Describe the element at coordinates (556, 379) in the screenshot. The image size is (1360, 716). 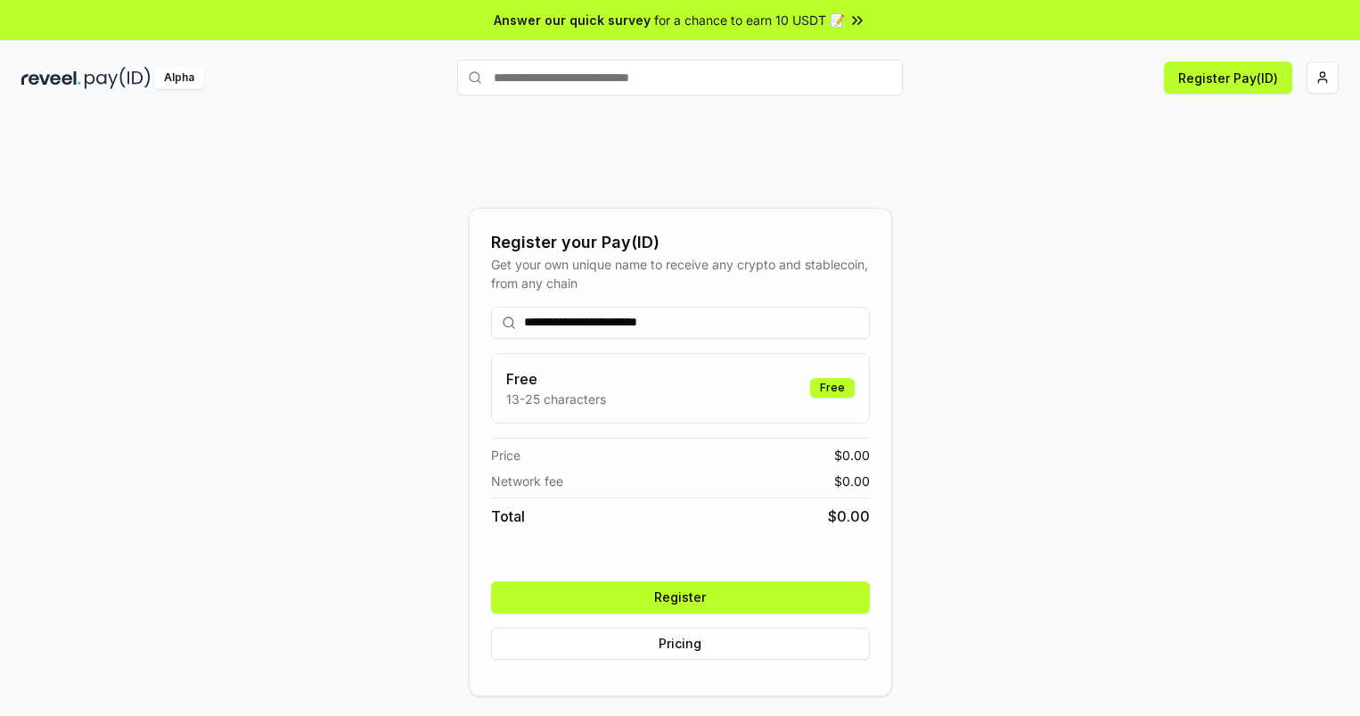
I see `h3: Free` at that location.